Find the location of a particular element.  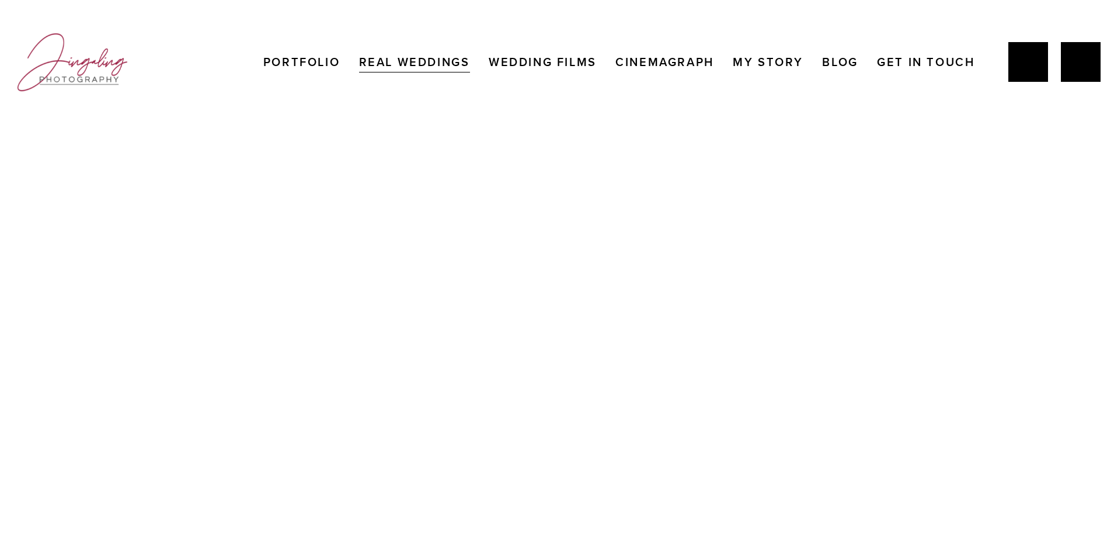

a: Blog is located at coordinates (840, 62).